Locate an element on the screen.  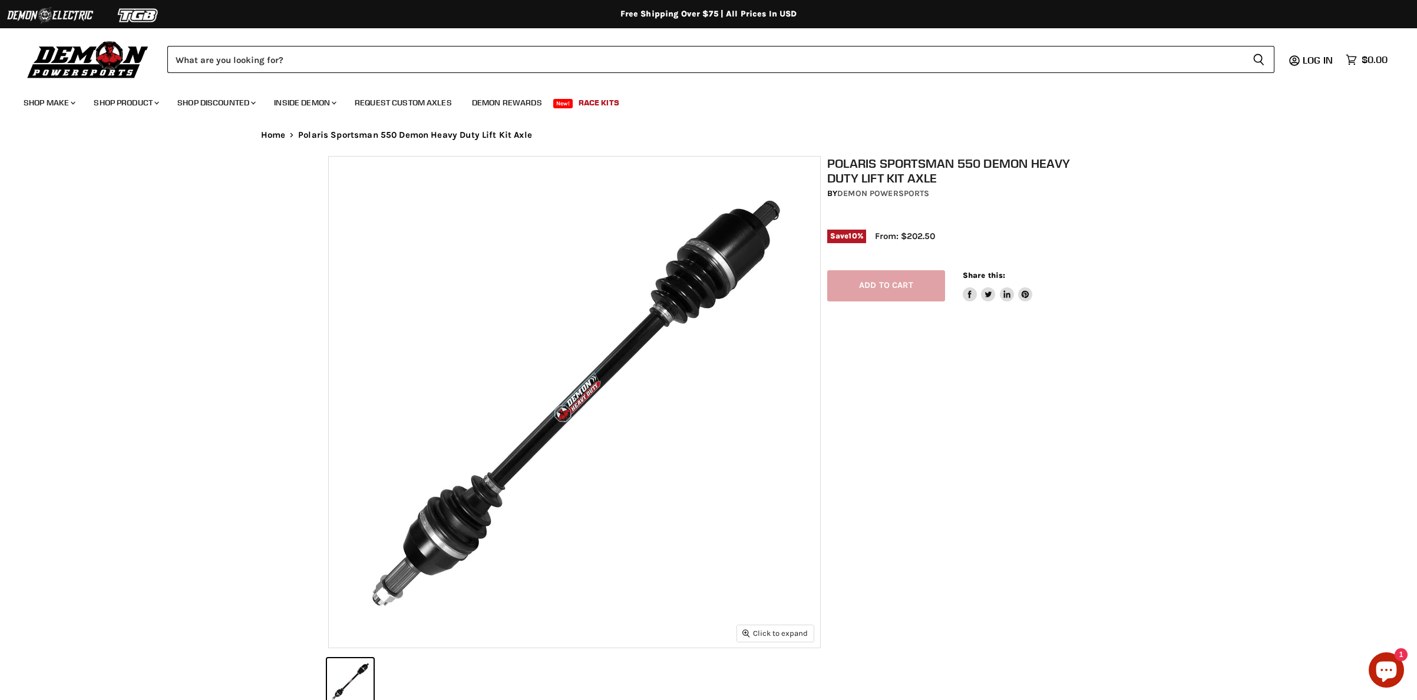
button: Search is located at coordinates (1258, 59).